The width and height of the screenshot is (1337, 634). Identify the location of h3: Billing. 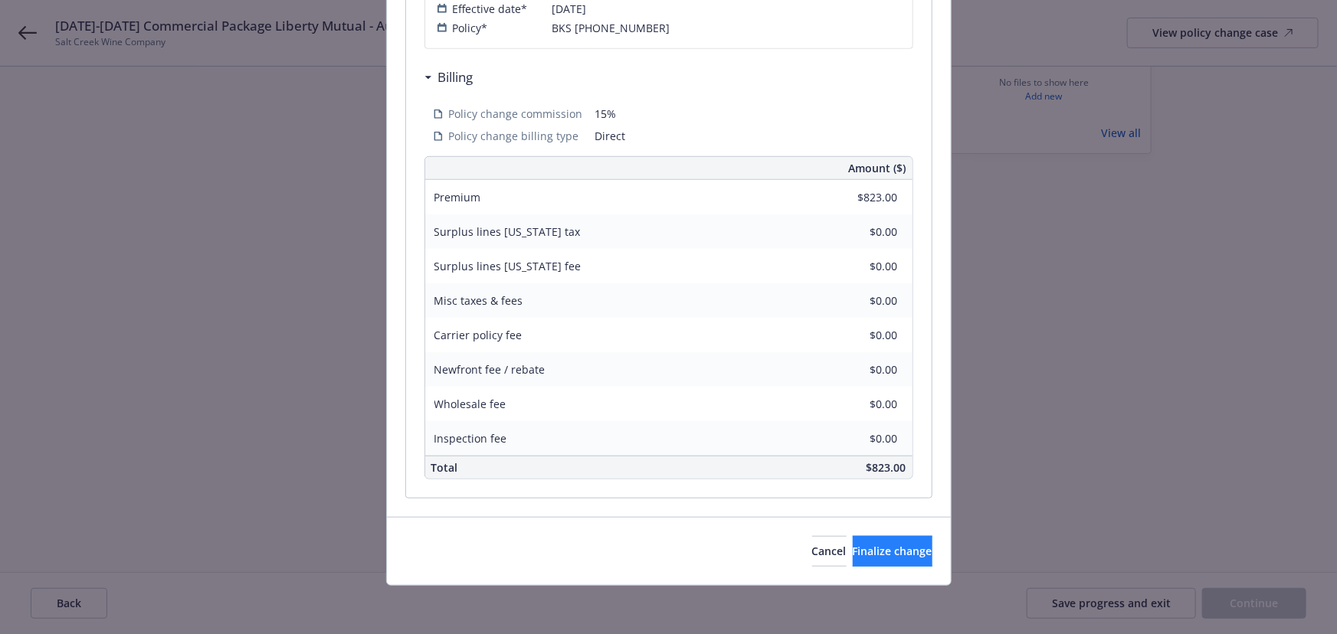
(456, 77).